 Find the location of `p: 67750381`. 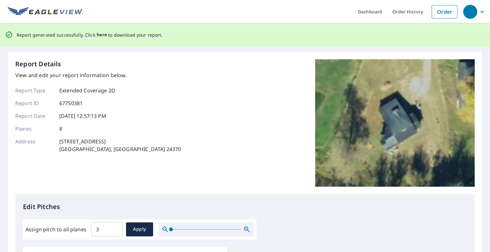

p: 67750381 is located at coordinates (71, 103).